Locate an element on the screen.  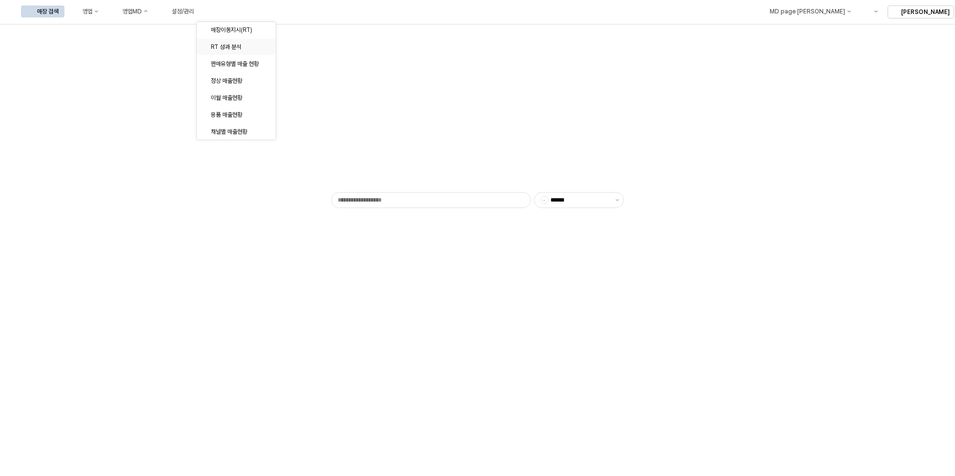
button: 영업MD is located at coordinates (130, 11).